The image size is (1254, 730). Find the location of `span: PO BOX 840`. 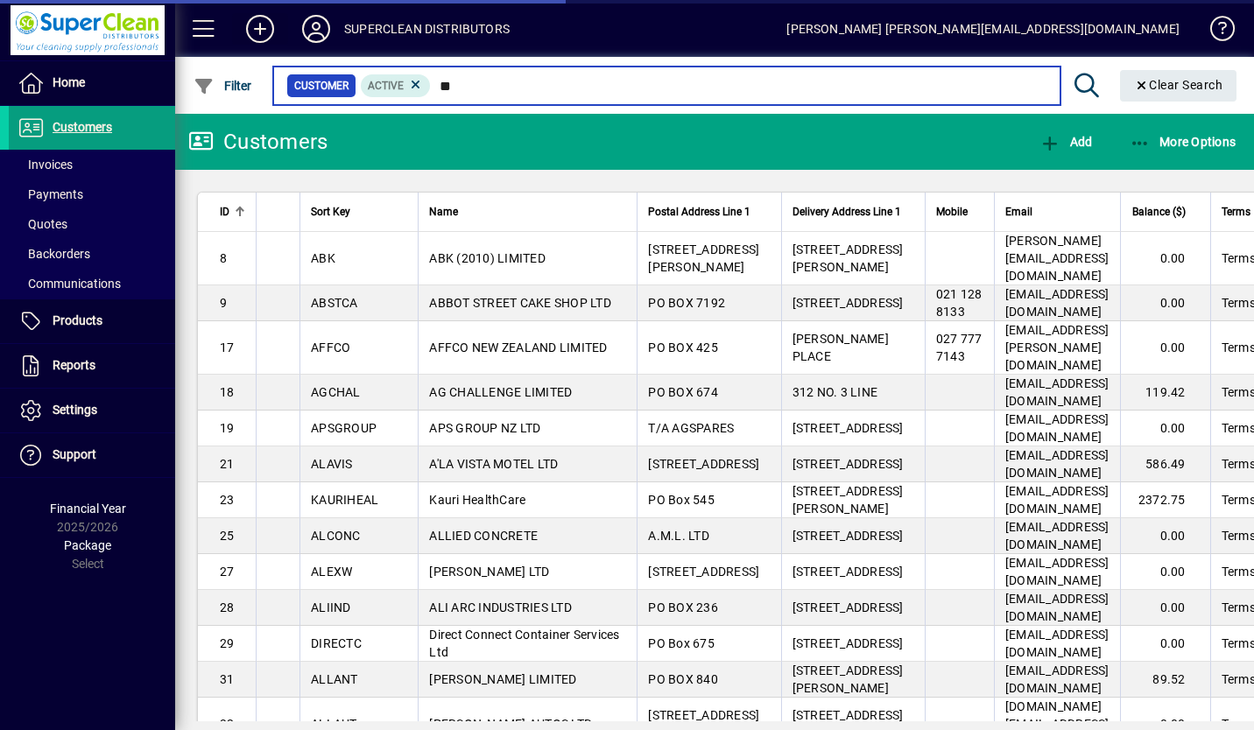

span: PO BOX 840 is located at coordinates (683, 680).